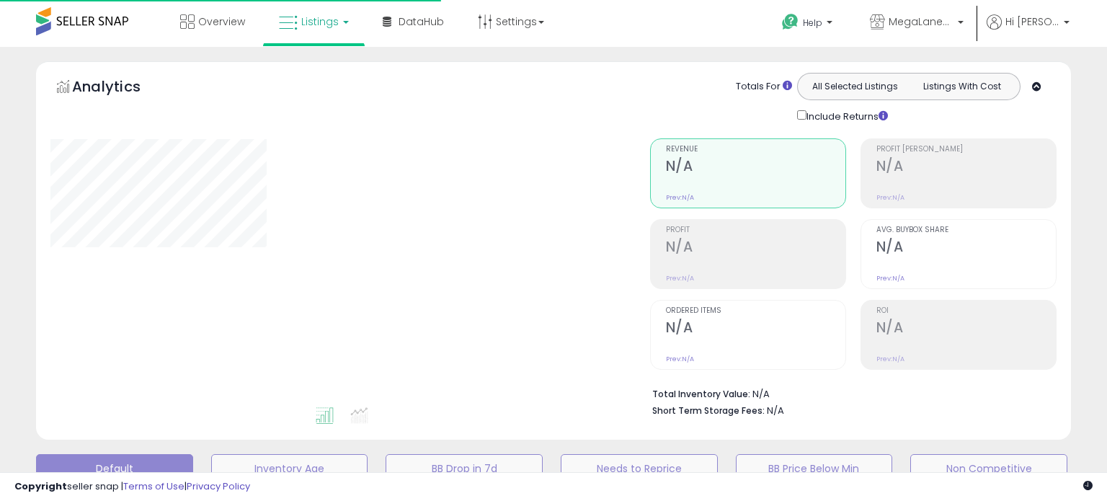  Describe the element at coordinates (709, 410) in the screenshot. I see `b: Short Term Storage Fees:` at that location.